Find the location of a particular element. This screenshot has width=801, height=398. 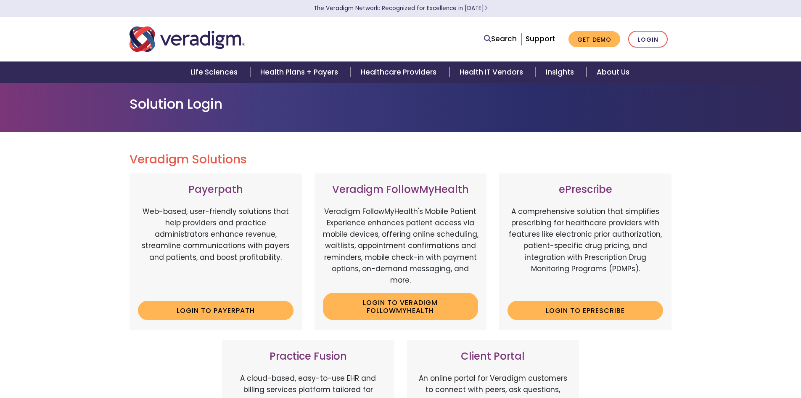

h3: Payerpath is located at coordinates (216, 189).